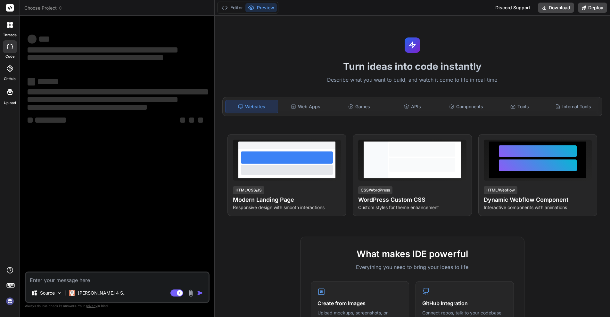 This screenshot has height=317, width=610. What do you see at coordinates (413, 80) in the screenshot?
I see `p: Describe what you want to build, and watch it come to life in real-time` at bounding box center [413, 80].